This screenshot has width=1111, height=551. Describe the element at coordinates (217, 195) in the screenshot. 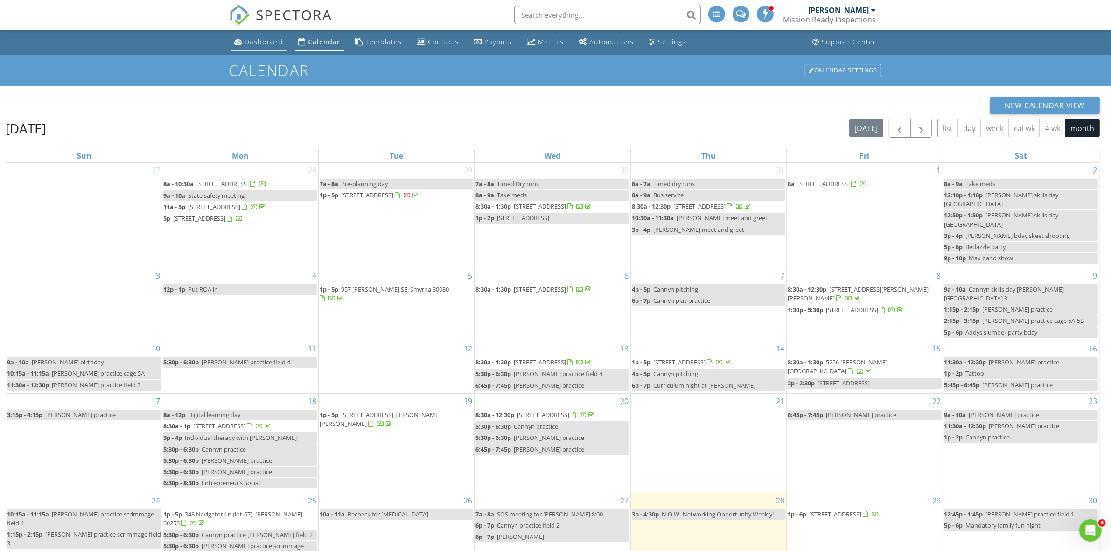

I see `span: State safety meeting!` at that location.